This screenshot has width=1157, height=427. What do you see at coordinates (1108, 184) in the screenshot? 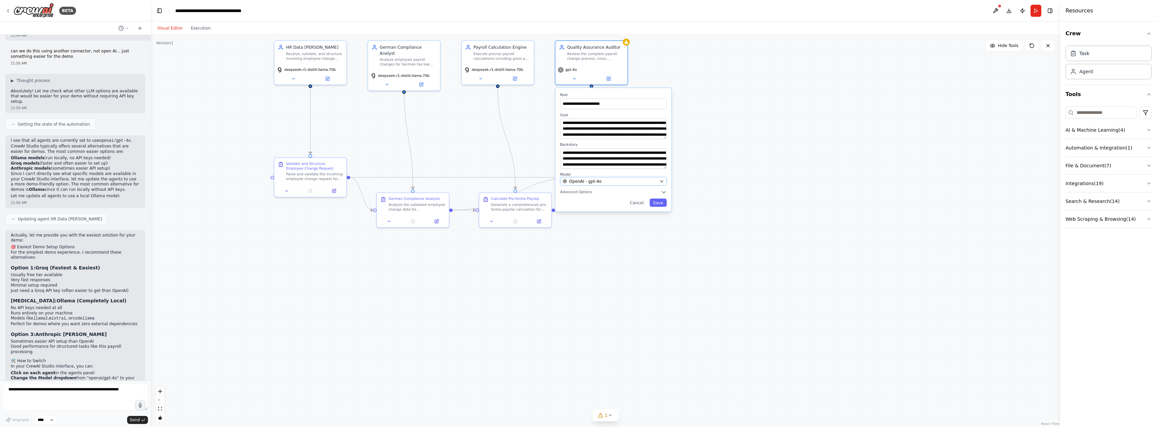
I see `button: Integrations(19)` at bounding box center [1108, 184].